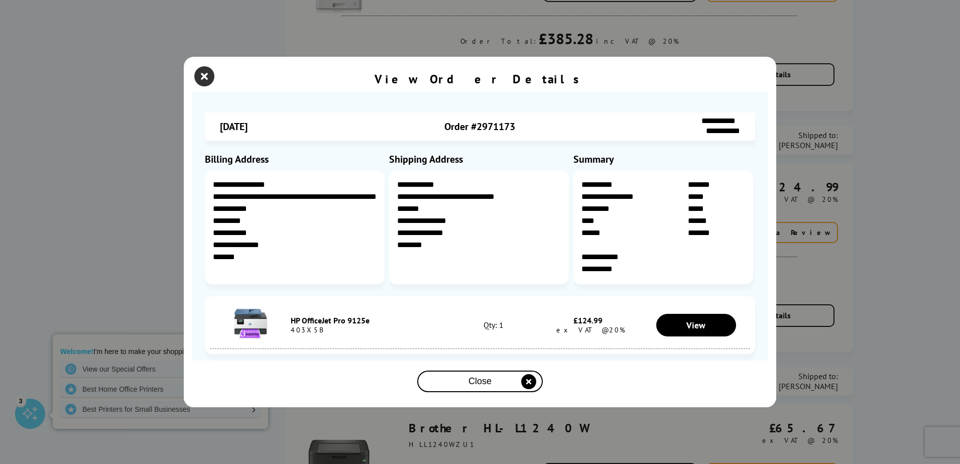 This screenshot has height=464, width=960. Describe the element at coordinates (588, 330) in the screenshot. I see `span: ex VAT @20%` at that location.